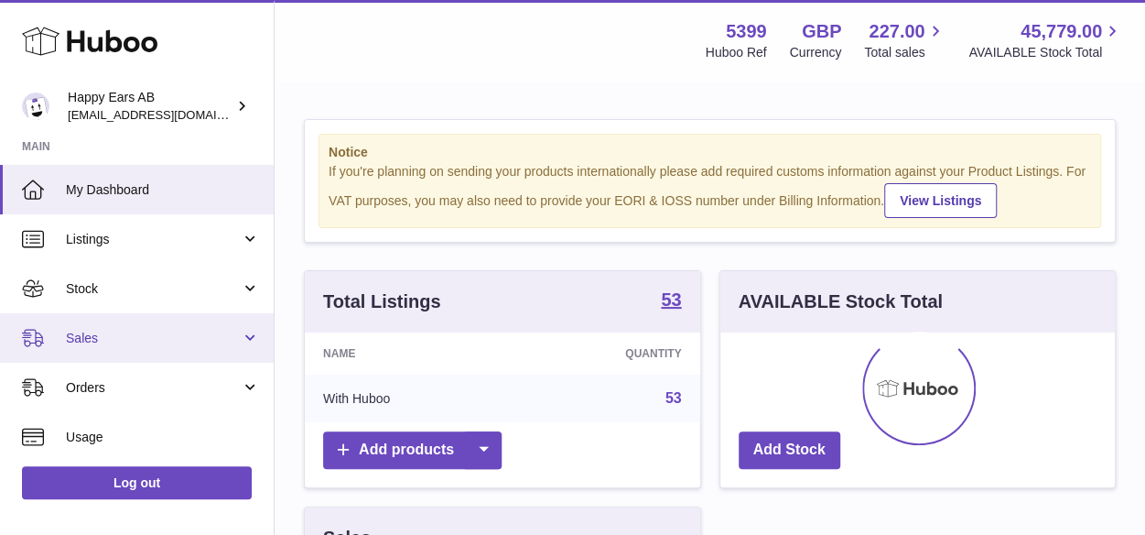 The image size is (1145, 535). What do you see at coordinates (1045, 40) in the screenshot?
I see `a: 45,779.00 AVAILABLE Stock Total` at bounding box center [1045, 40].